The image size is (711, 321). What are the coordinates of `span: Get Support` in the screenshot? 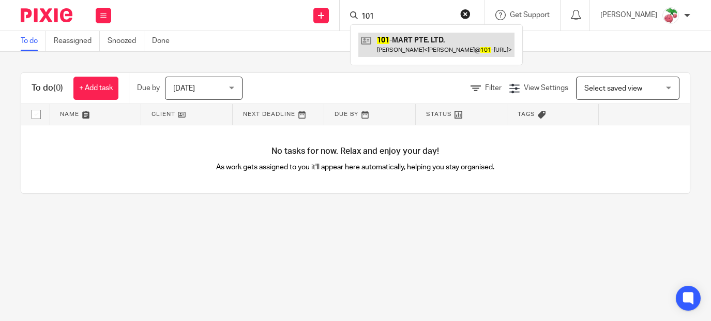 It's located at (529, 15).